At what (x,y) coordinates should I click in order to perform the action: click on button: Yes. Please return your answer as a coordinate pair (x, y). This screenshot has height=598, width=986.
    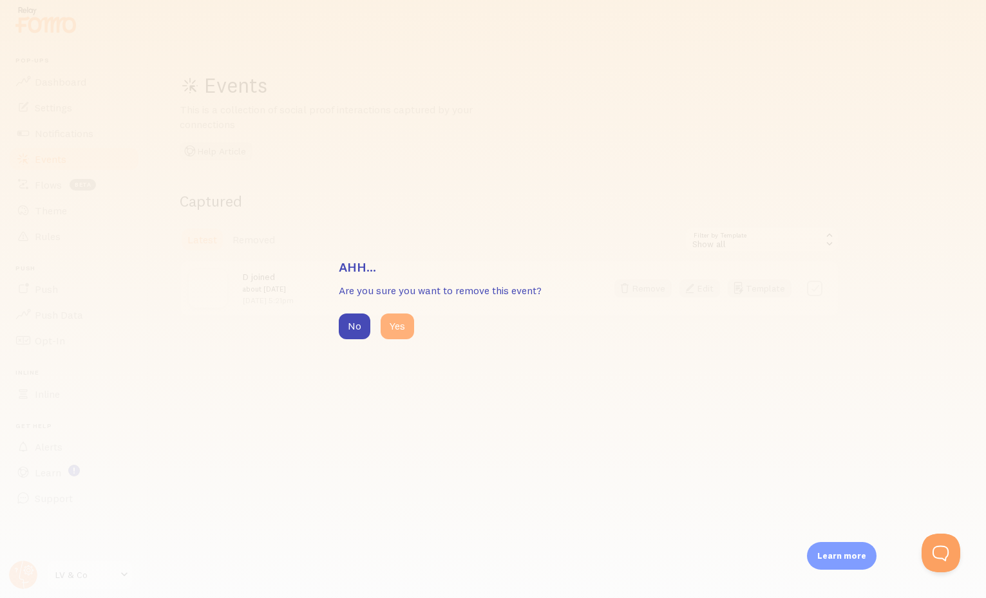
    Looking at the image, I should click on (397, 326).